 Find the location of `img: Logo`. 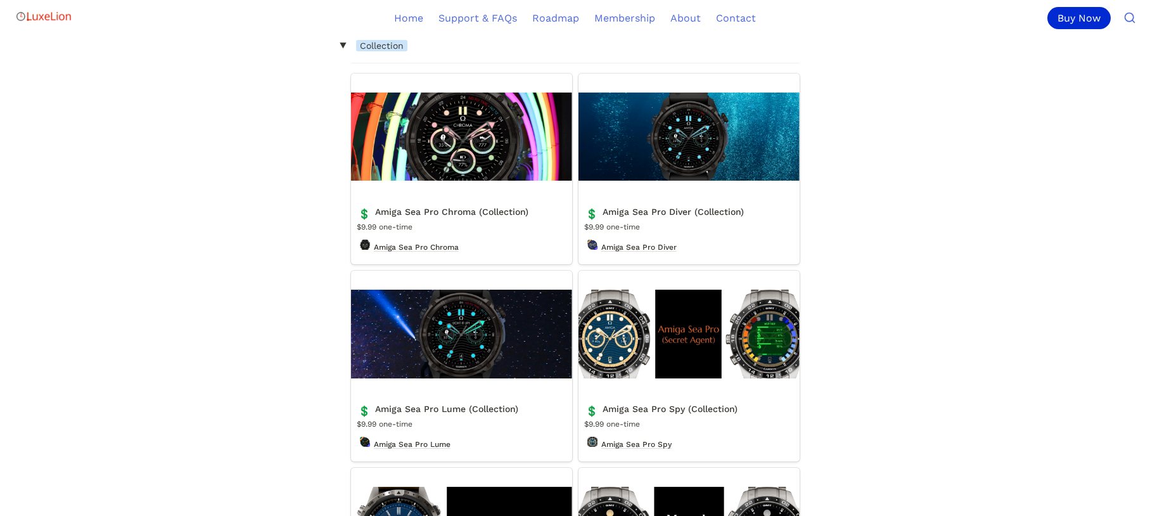

img: Logo is located at coordinates (44, 16).